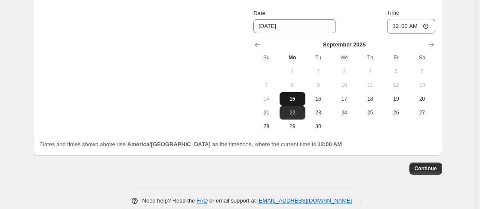  Describe the element at coordinates (422, 113) in the screenshot. I see `button: Saturday September 27 2025` at that location.